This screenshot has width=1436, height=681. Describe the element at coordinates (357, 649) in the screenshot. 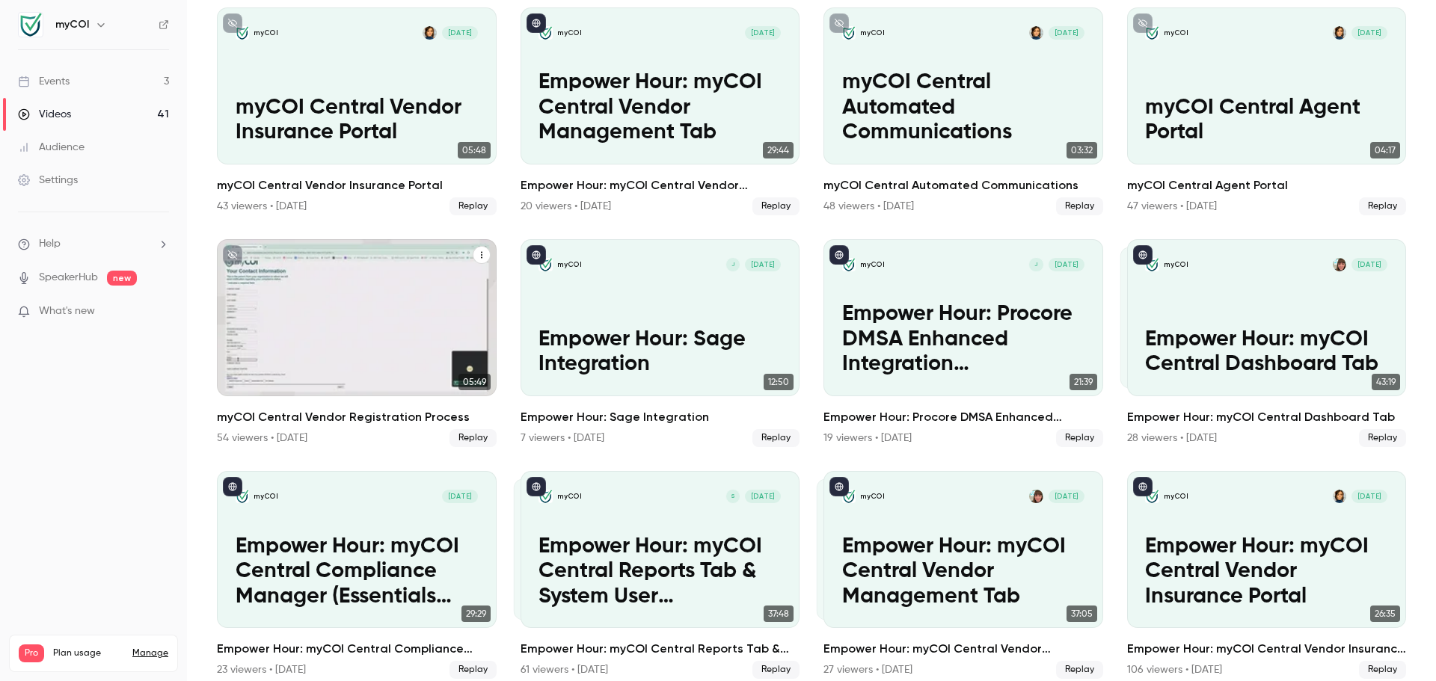

I see `h2: Empower Hour: myCOI Central Compliance Manager (Essentials Customers Only)` at that location.